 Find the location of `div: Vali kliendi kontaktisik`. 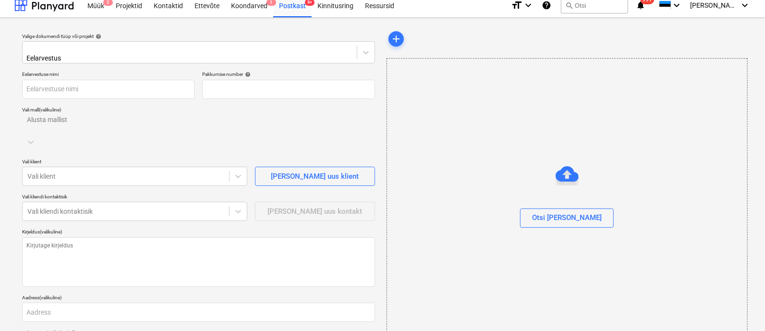

div: Vali kliendi kontaktisik is located at coordinates (134, 196).